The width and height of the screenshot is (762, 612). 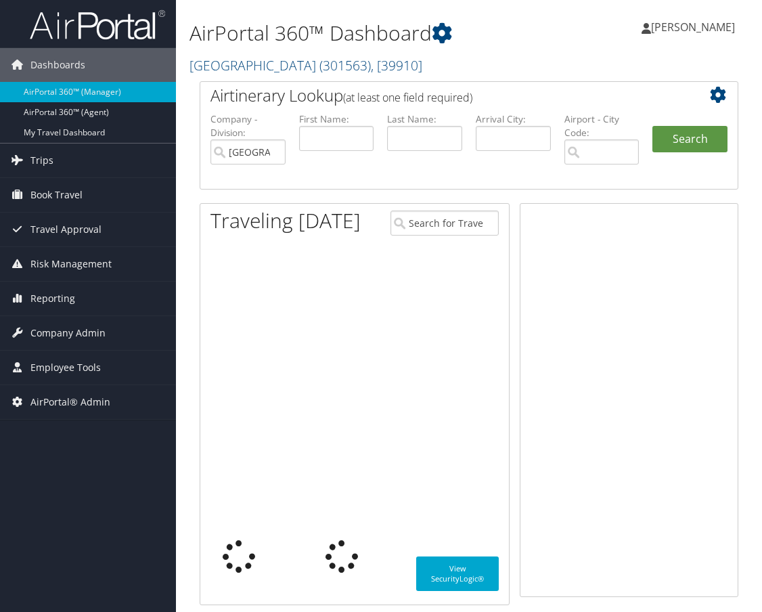 I want to click on span: Employee Tools, so click(x=66, y=368).